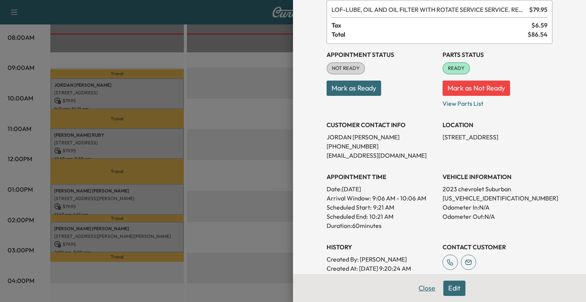  Describe the element at coordinates (497, 207) in the screenshot. I see `p: Odometer In: N/A` at that location.